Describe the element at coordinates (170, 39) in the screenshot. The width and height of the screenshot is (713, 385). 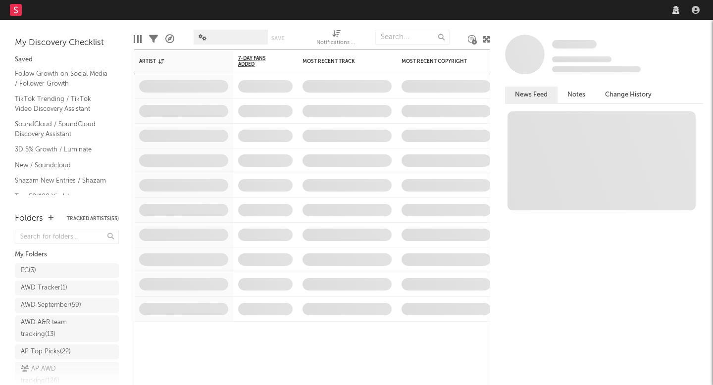
I see `div: A&R Pipeline` at that location.